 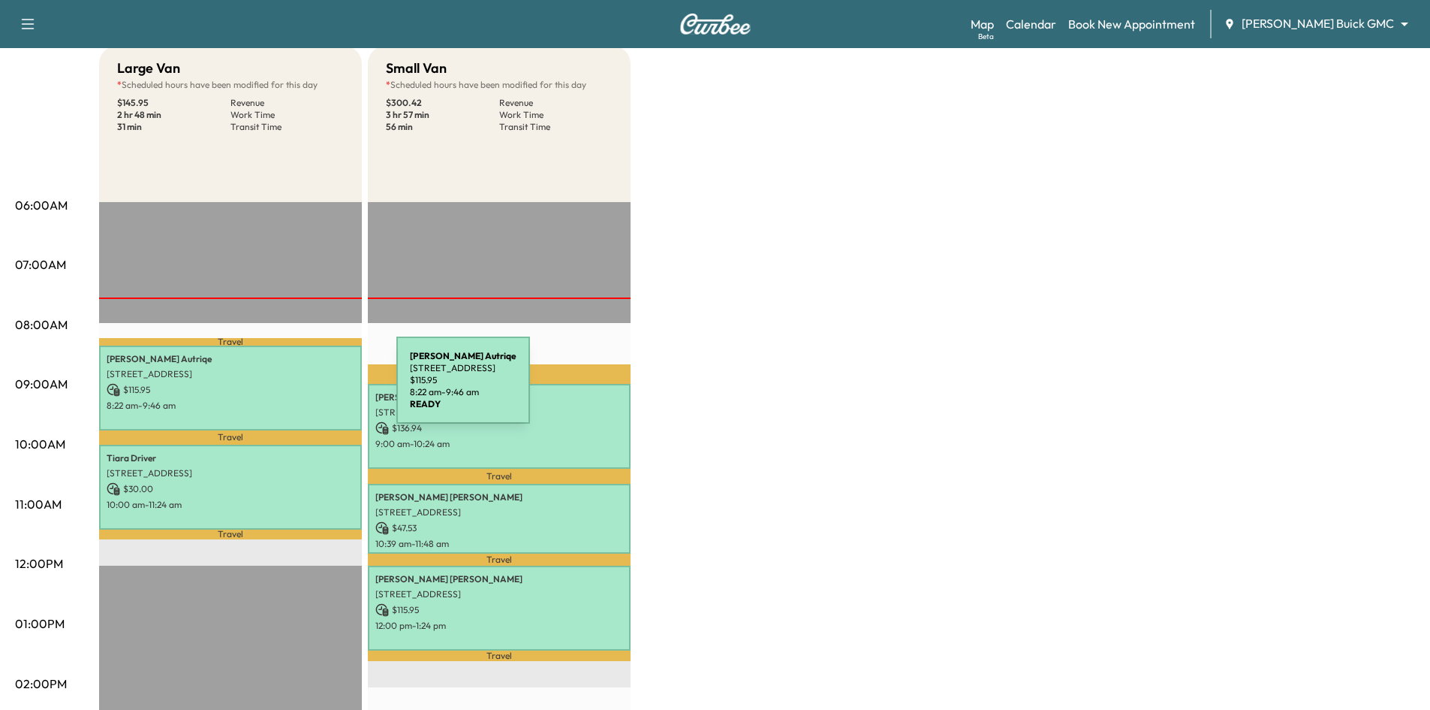 What do you see at coordinates (442, 103) in the screenshot?
I see `p: $ 300.42` at bounding box center [442, 103].